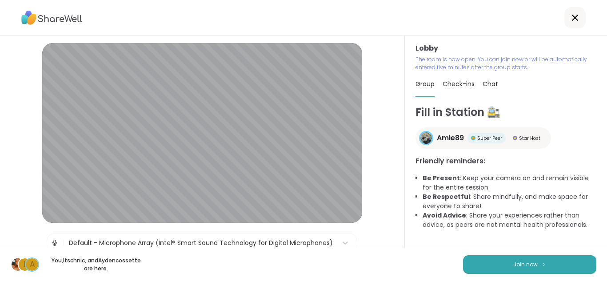  What do you see at coordinates (441, 178) in the screenshot?
I see `b: Be Present` at bounding box center [441, 178].